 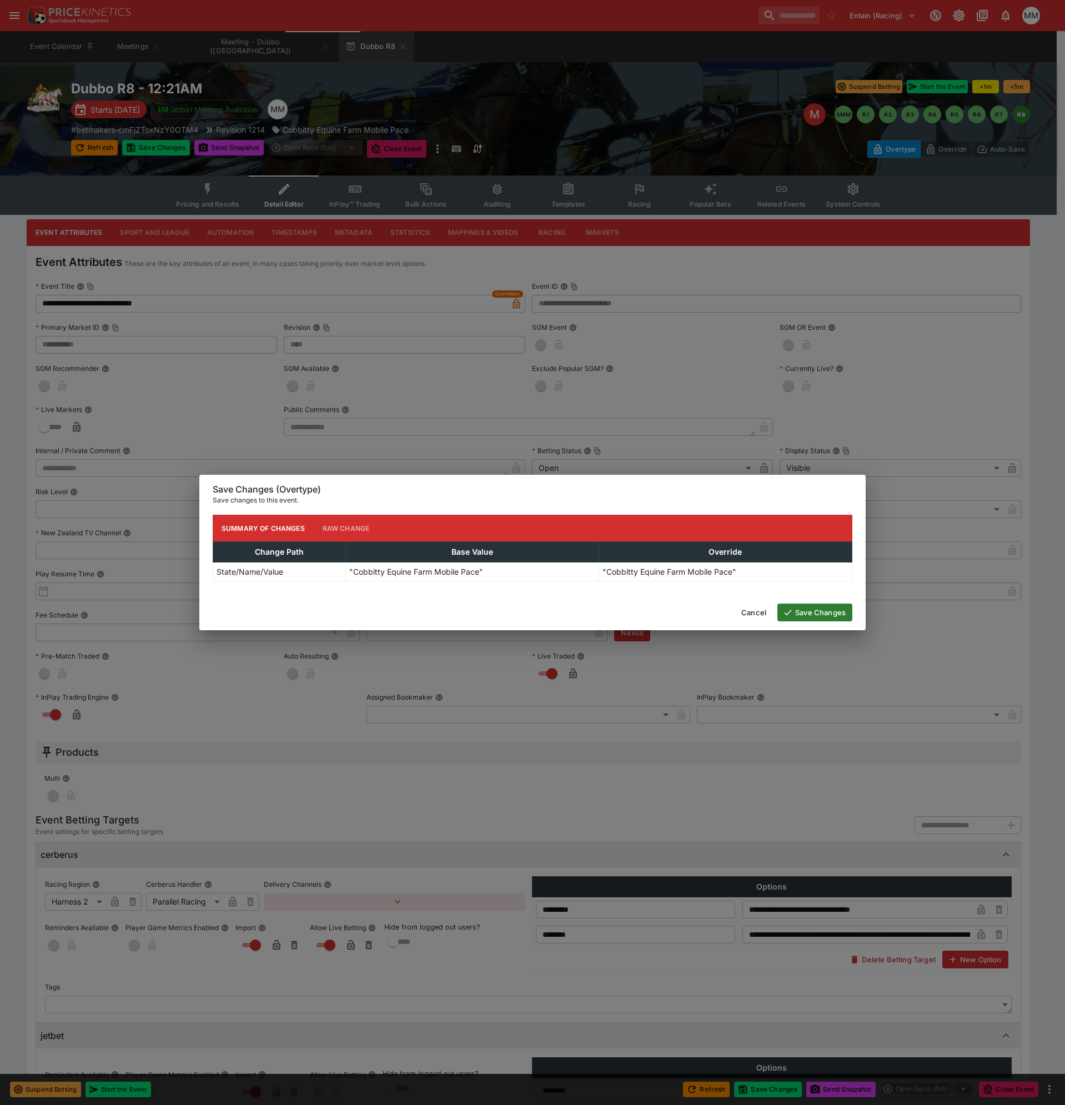 What do you see at coordinates (532, 489) in the screenshot?
I see `h6: Save Changes (Overtype)` at bounding box center [532, 489].